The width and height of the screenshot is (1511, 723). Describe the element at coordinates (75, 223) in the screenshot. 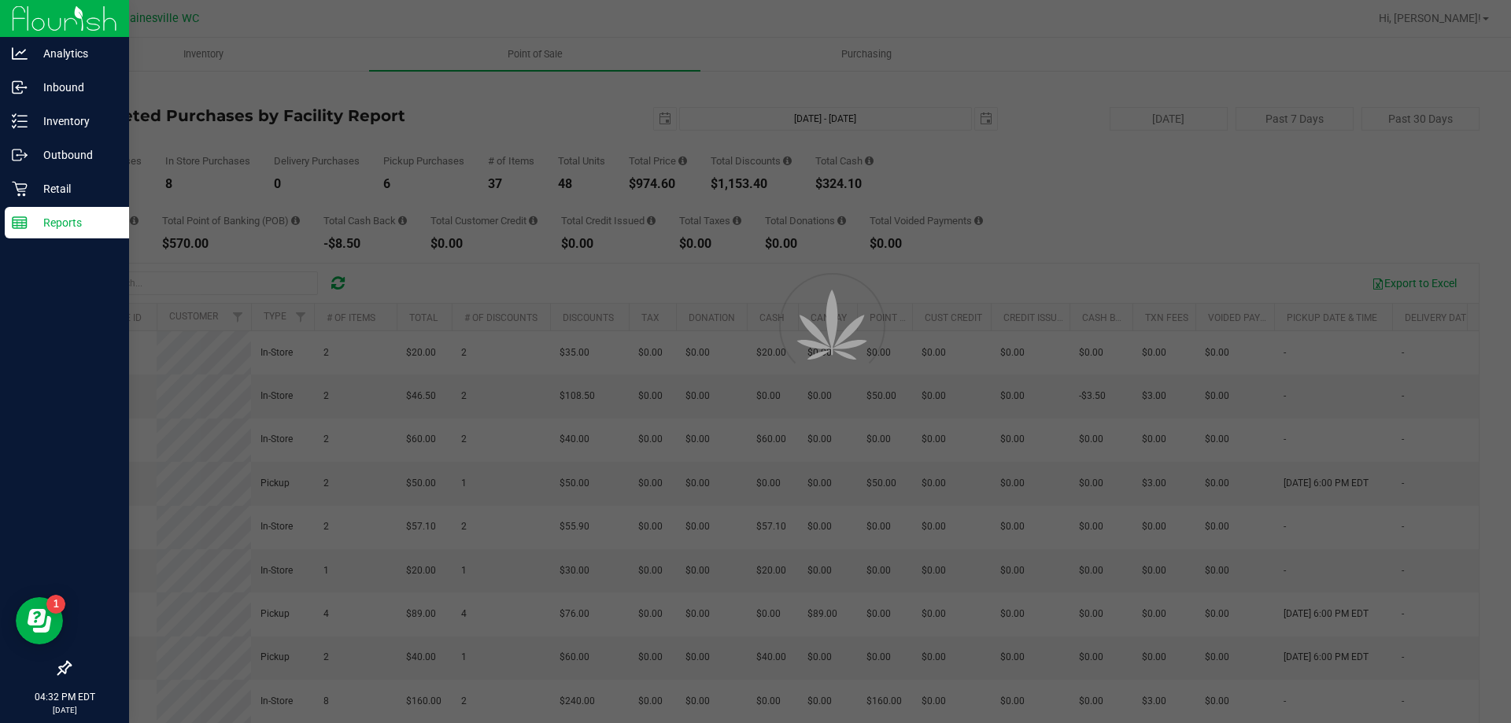

I see `p: Reports` at that location.